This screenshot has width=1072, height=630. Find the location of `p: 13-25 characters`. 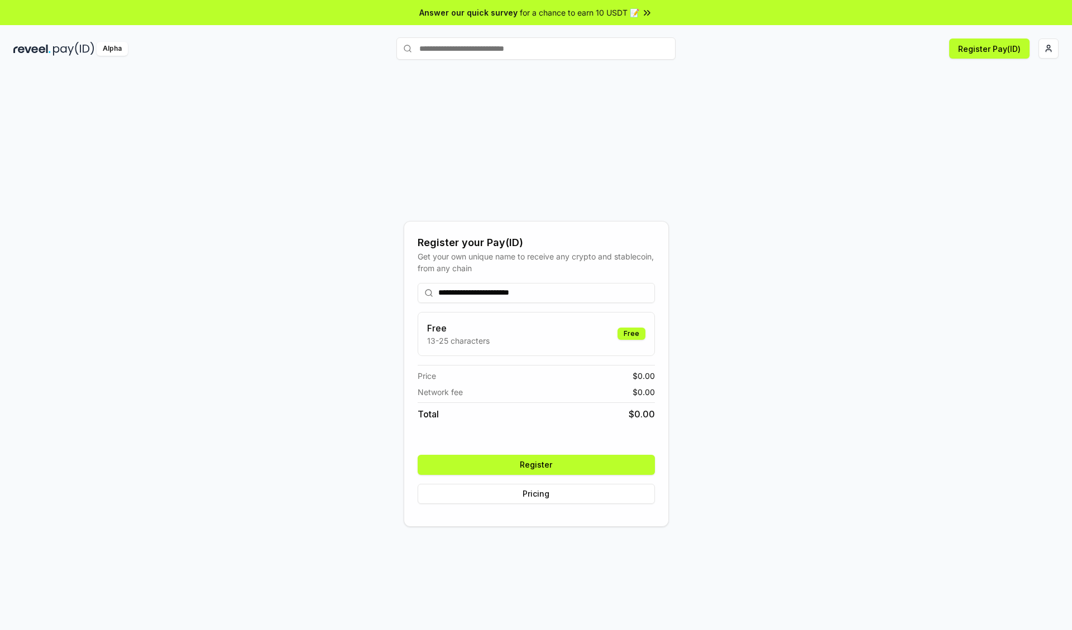

p: 13-25 characters is located at coordinates (458, 341).